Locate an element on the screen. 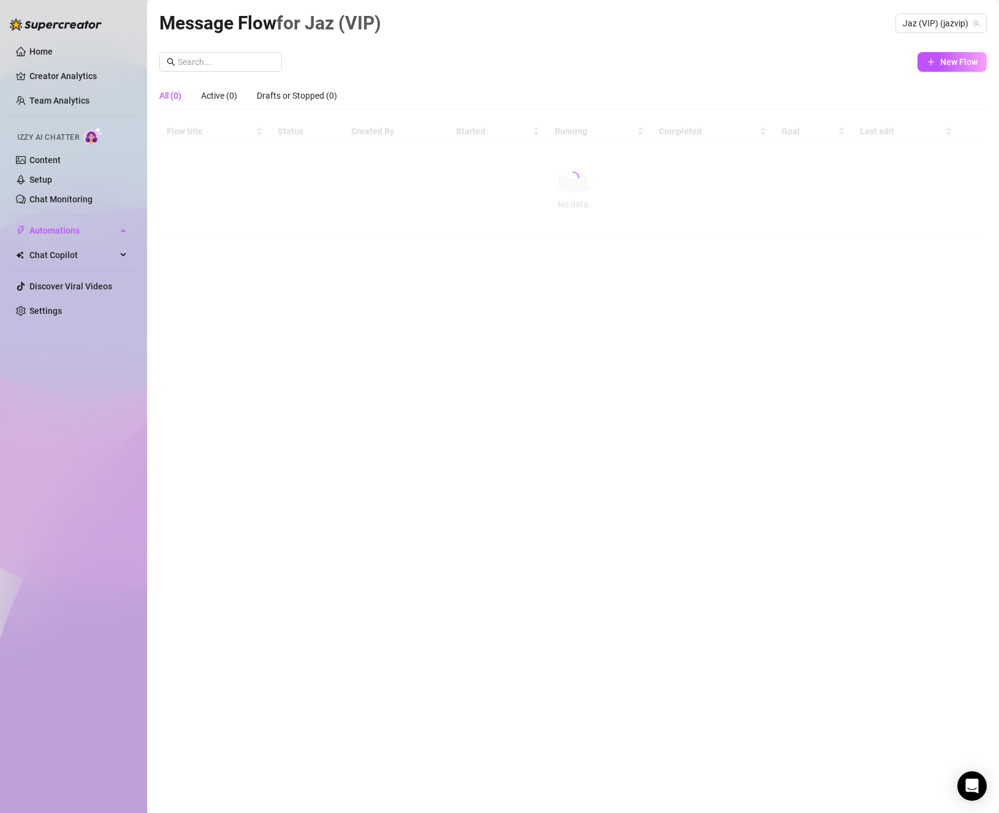 This screenshot has width=999, height=813. div: Drafts or Stopped (0) is located at coordinates (297, 96).